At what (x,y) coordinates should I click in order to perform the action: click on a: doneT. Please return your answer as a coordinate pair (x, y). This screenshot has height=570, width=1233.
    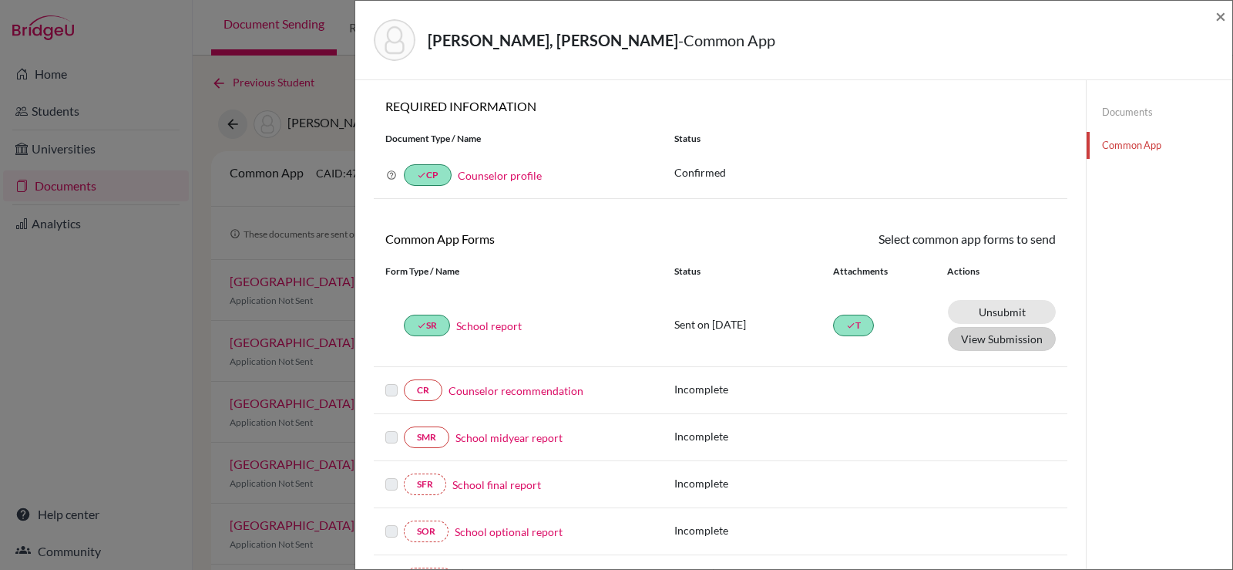
    Looking at the image, I should click on (853, 325).